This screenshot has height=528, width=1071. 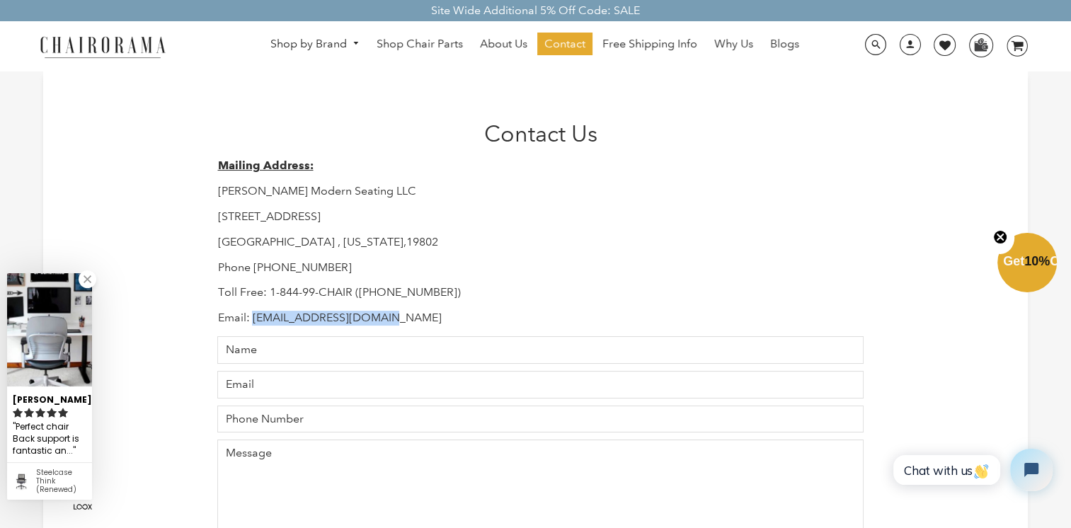 I want to click on button: Chat with us👋, so click(x=69, y=33).